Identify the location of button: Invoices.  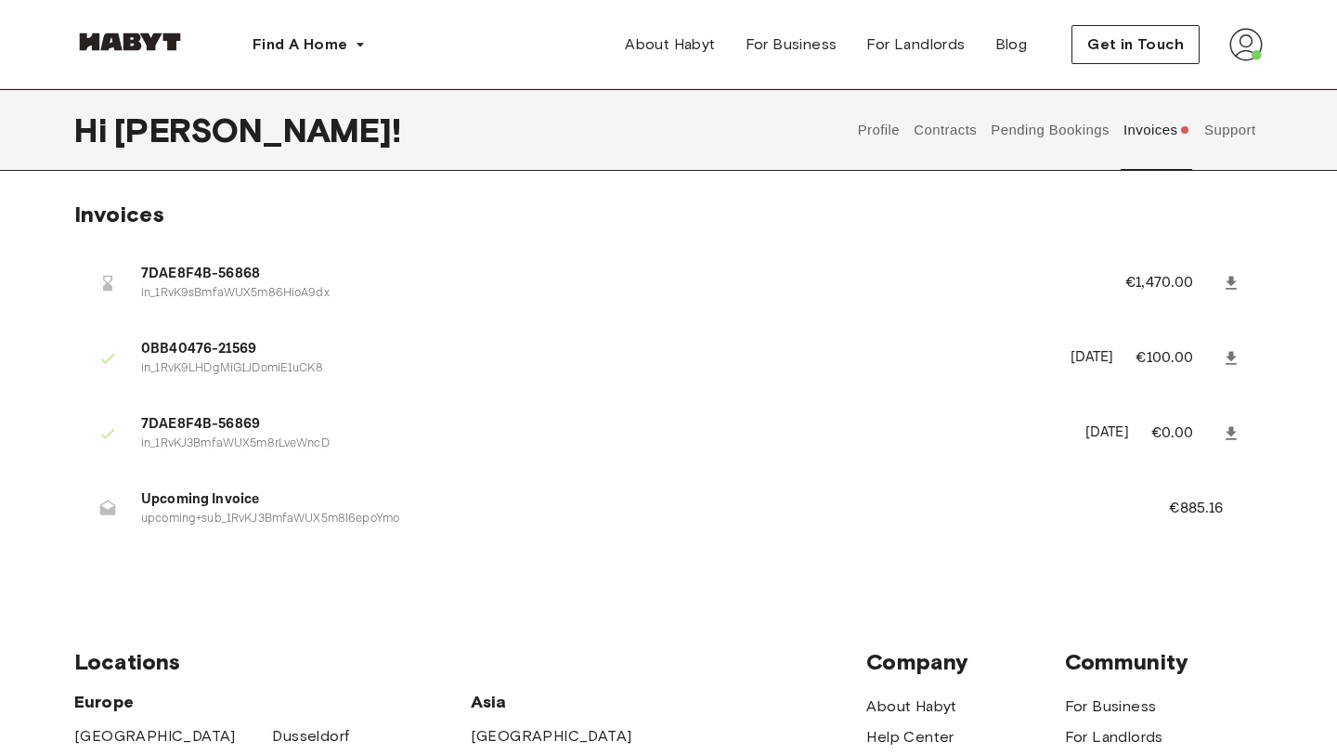
(1156, 130).